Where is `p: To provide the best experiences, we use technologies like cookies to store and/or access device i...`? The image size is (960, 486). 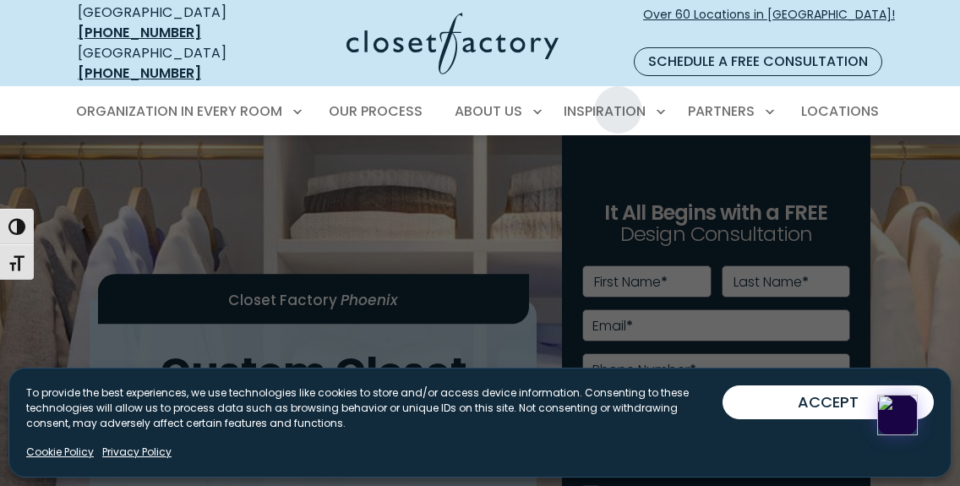
p: To provide the best experiences, we use technologies like cookies to store and/or access device i... is located at coordinates (375, 408).